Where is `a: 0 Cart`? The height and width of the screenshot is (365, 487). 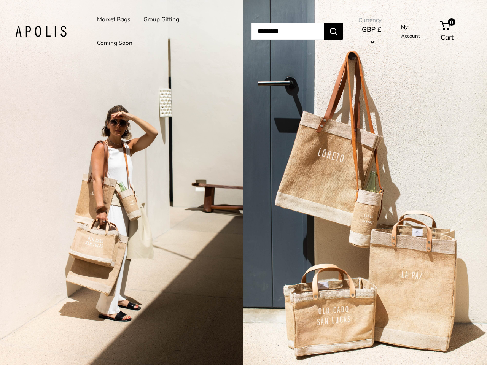
a: 0 Cart is located at coordinates (456, 31).